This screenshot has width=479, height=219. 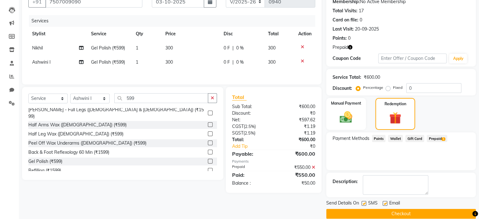 What do you see at coordinates (191, 34) in the screenshot?
I see `th: Price` at bounding box center [191, 34].